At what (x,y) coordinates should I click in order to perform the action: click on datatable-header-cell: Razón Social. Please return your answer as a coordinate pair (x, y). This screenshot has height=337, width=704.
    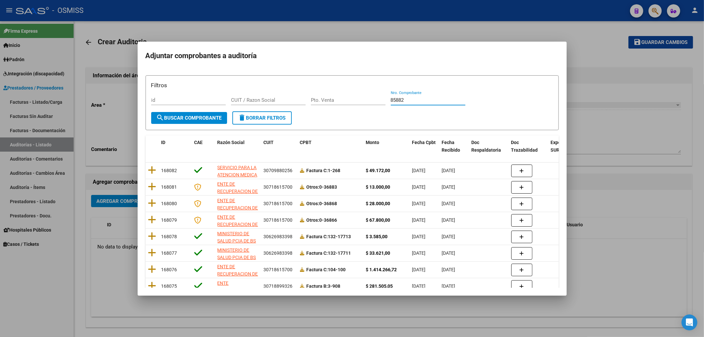
    Looking at the image, I should click on (238, 146).